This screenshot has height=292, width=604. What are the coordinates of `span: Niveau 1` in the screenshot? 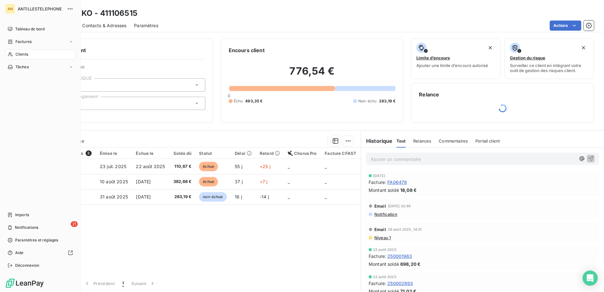 It's located at (382, 238).